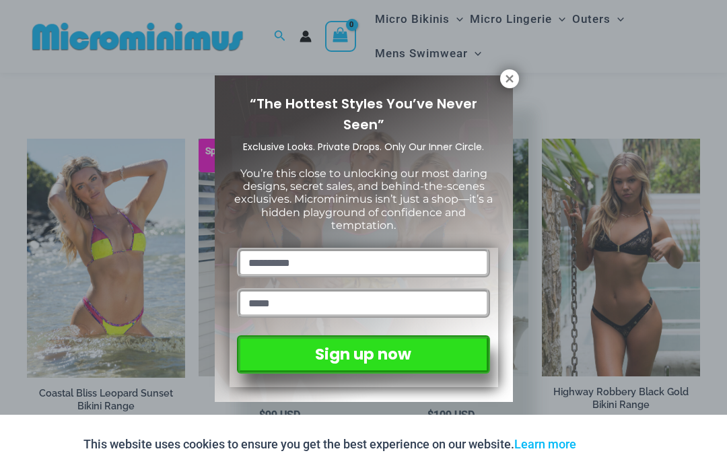 Image resolution: width=727 pixels, height=474 pixels. I want to click on span: You’re this close to unlocking our most daring designs, secret sales, and behind-the-scenes exclu..., so click(363, 199).